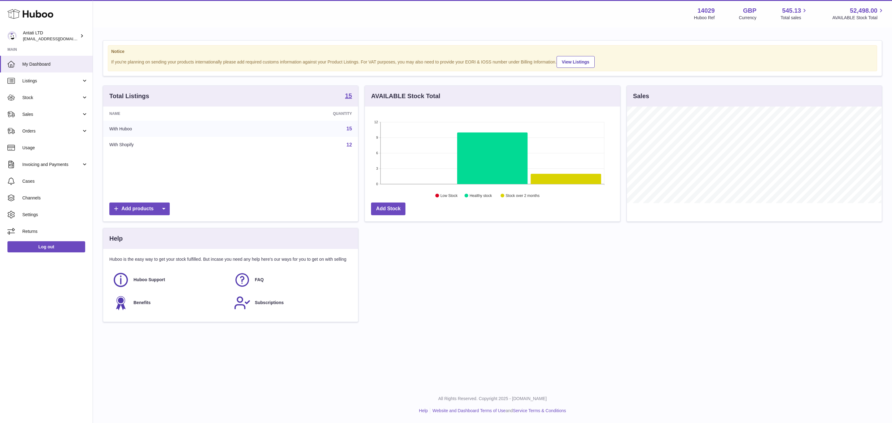 This screenshot has height=423, width=892. I want to click on a: 52,498.00 AVAILABLE Stock Total, so click(859, 14).